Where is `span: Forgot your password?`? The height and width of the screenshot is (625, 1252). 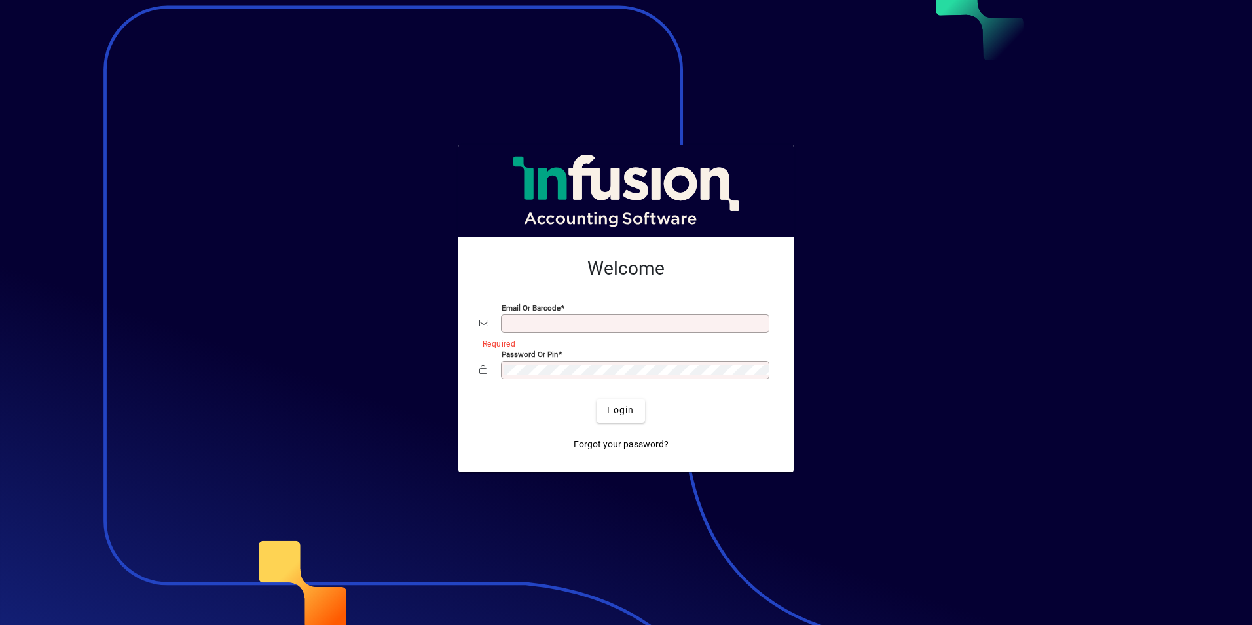 span: Forgot your password? is located at coordinates (621, 444).